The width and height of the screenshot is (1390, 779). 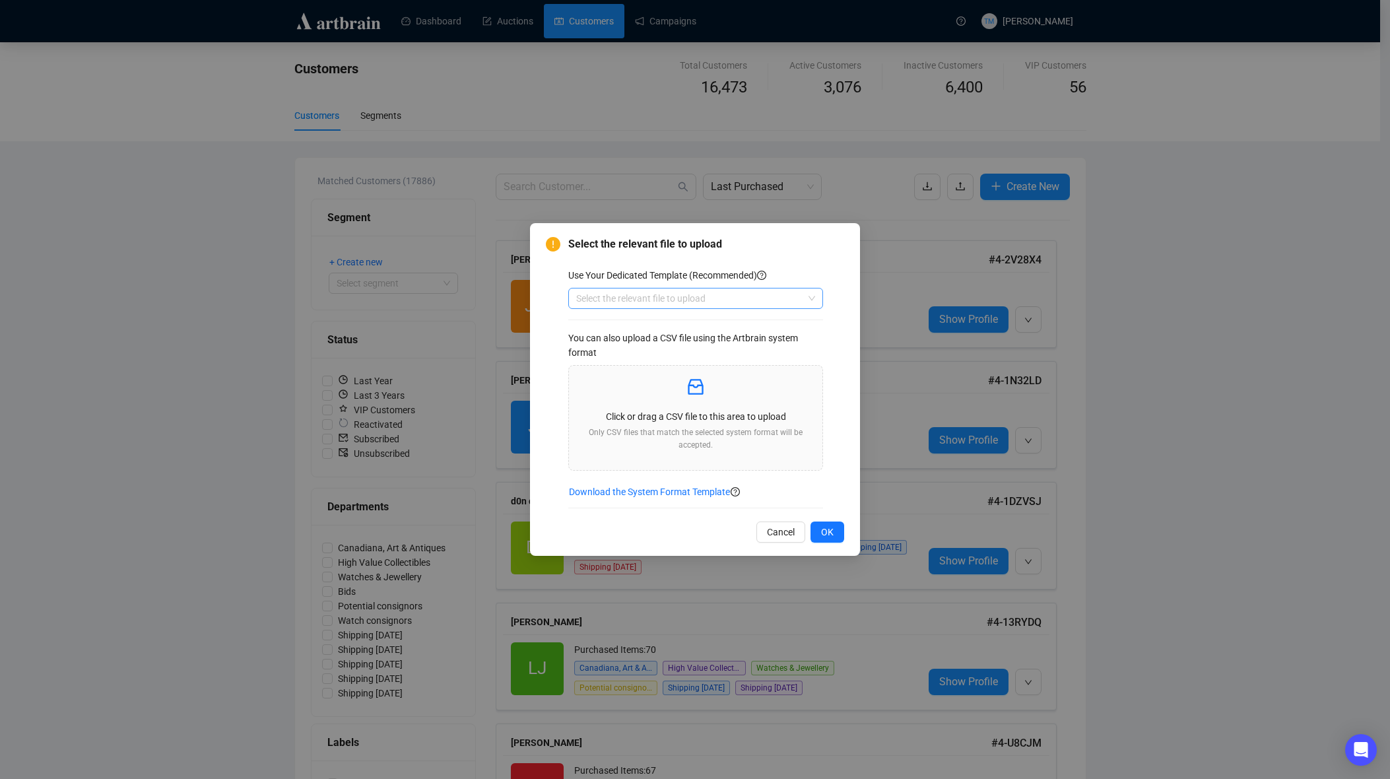 What do you see at coordinates (827, 532) in the screenshot?
I see `button: OK` at bounding box center [827, 532].